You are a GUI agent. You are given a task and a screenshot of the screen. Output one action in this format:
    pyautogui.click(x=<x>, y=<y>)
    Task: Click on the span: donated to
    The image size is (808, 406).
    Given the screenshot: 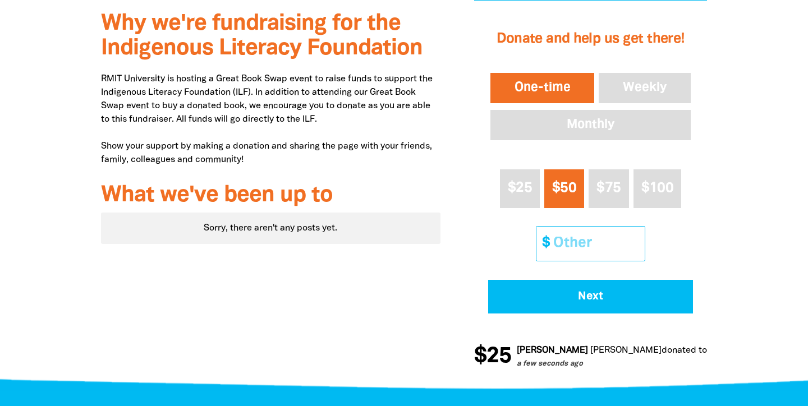 What is the action you would take?
    pyautogui.click(x=680, y=351)
    